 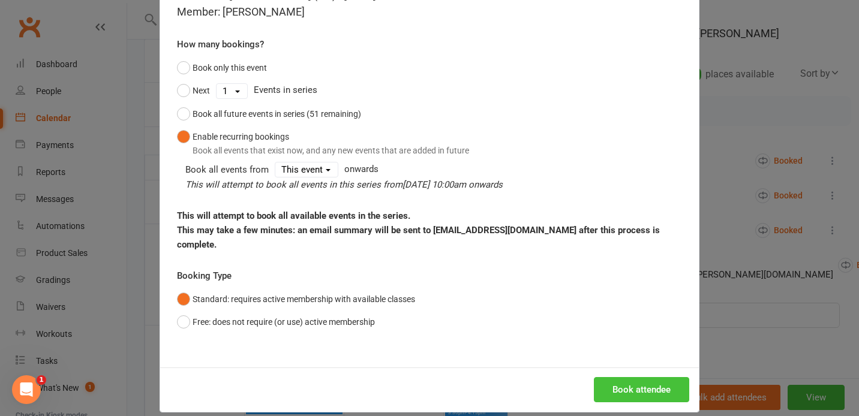 I want to click on div: Book all future events in series (51 remaining), so click(x=276, y=114).